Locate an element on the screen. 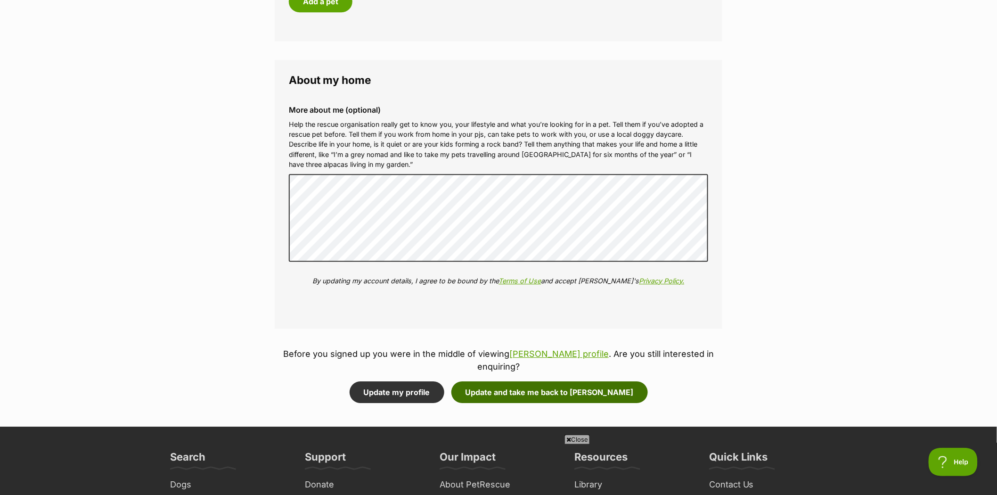 The height and width of the screenshot is (495, 997). h3: Quick Links is located at coordinates (738, 459).